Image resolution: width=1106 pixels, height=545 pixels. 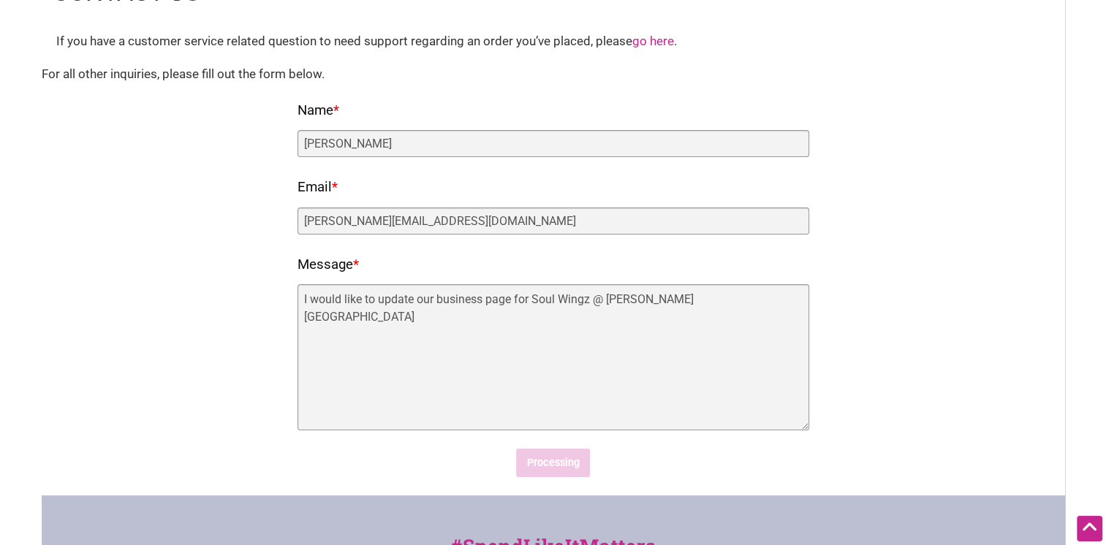 What do you see at coordinates (553, 42) in the screenshot?
I see `div: If you have a customer service related question to need support regarding an order you’ve placed,...` at bounding box center [553, 42].